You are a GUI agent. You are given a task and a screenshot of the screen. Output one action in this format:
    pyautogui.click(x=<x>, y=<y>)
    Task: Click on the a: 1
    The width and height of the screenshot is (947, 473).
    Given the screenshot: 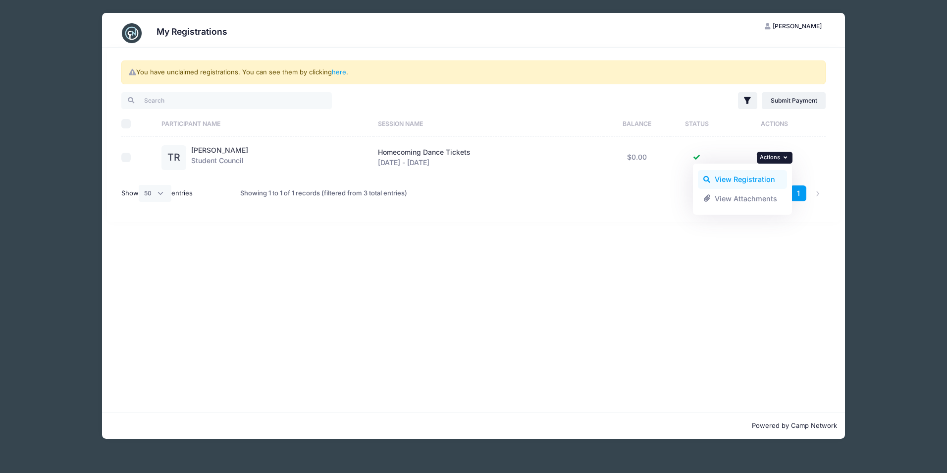 What is the action you would take?
    pyautogui.click(x=798, y=193)
    